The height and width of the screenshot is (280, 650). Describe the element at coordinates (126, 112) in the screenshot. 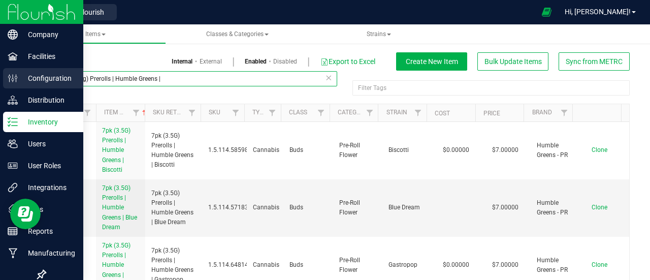

I see `a: Item Name` at that location.